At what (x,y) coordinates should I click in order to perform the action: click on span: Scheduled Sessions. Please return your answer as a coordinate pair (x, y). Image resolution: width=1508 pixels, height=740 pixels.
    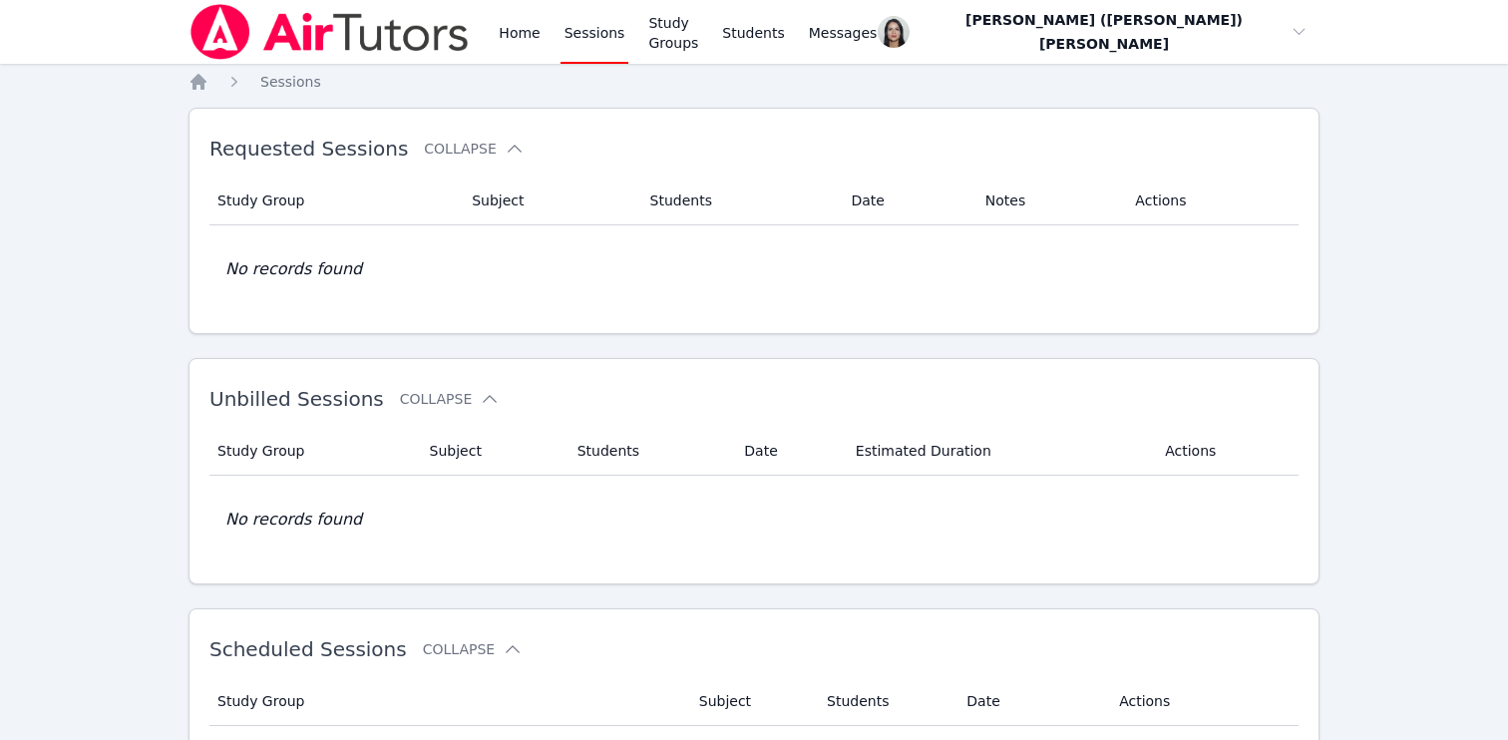
    Looking at the image, I should click on (308, 649).